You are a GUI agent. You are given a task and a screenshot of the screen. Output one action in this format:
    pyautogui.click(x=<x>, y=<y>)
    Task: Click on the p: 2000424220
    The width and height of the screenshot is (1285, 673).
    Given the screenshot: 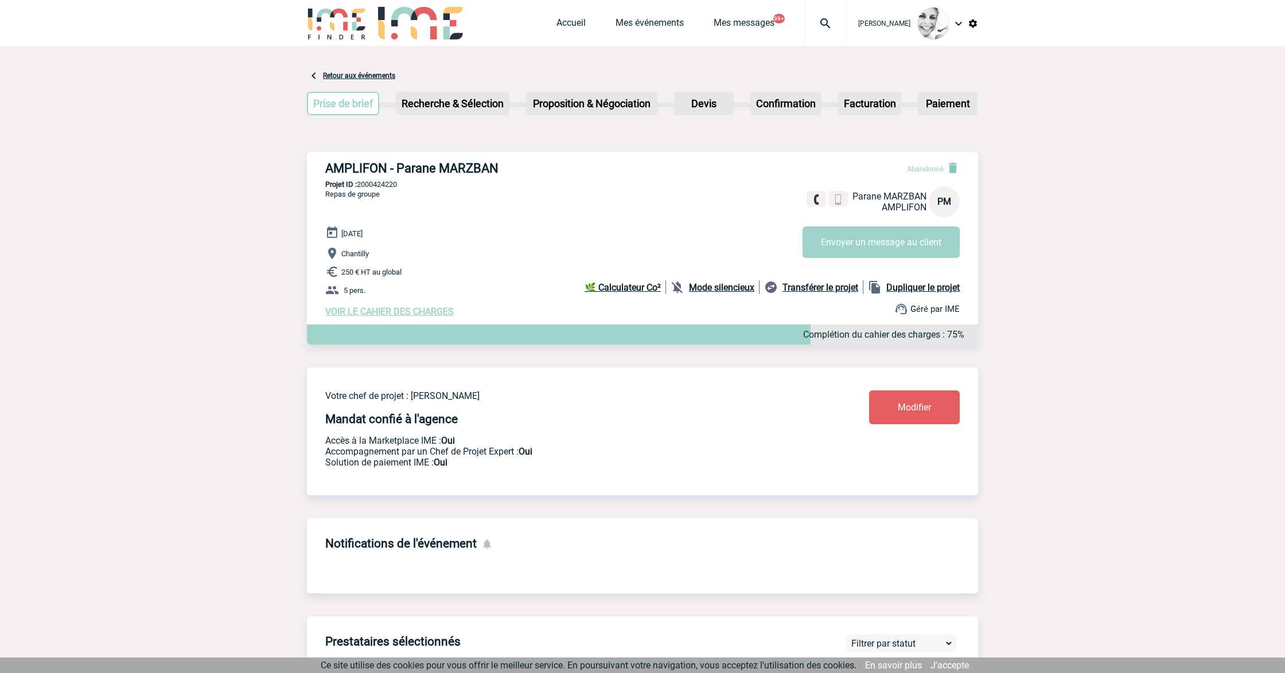 What is the action you would take?
    pyautogui.click(x=642, y=184)
    